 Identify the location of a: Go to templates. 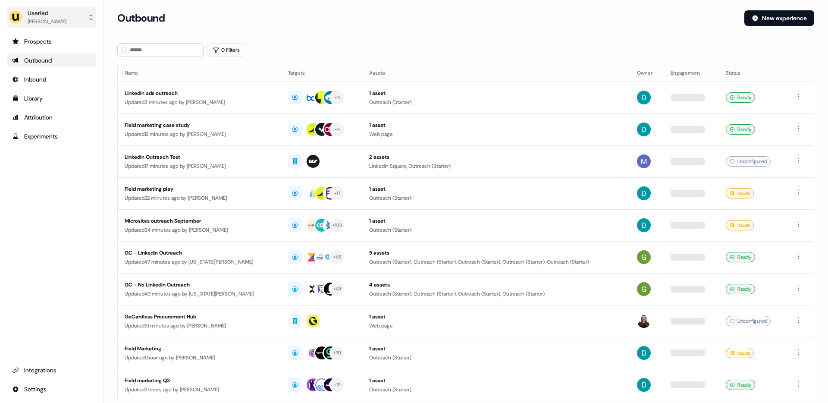
(51, 98).